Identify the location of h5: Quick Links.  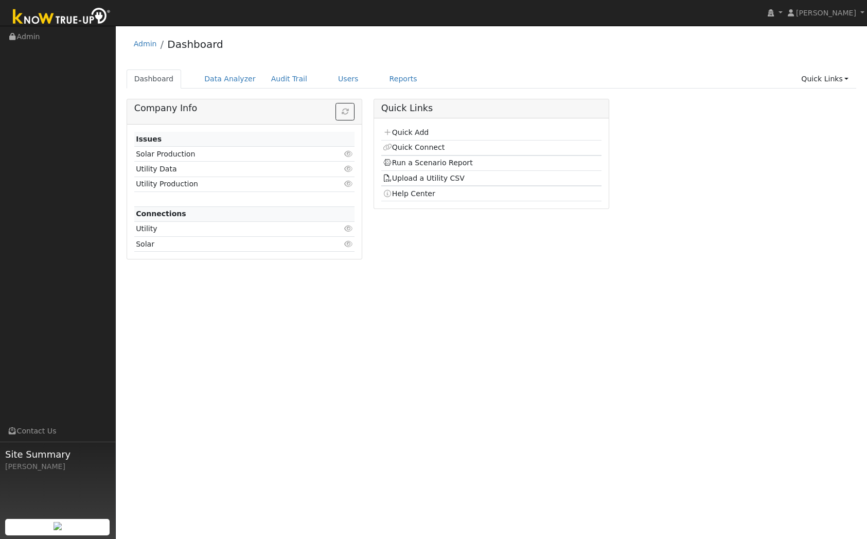
(492, 108).